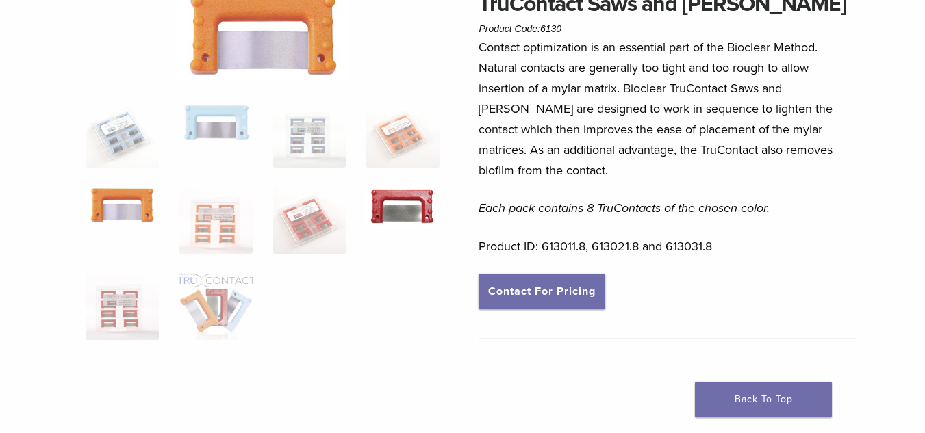  Describe the element at coordinates (122, 134) in the screenshot. I see `img: TruContact-Blue-2-324x324.jpg` at that location.